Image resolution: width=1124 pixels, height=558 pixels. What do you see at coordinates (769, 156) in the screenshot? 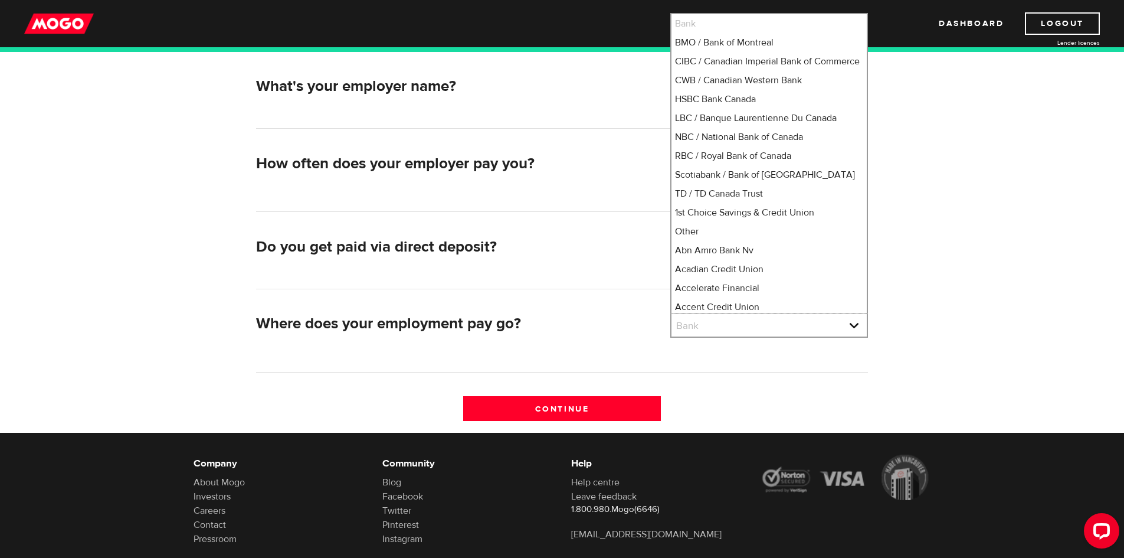
I see `li: RBC / Royal Bank of Canada` at bounding box center [769, 156].